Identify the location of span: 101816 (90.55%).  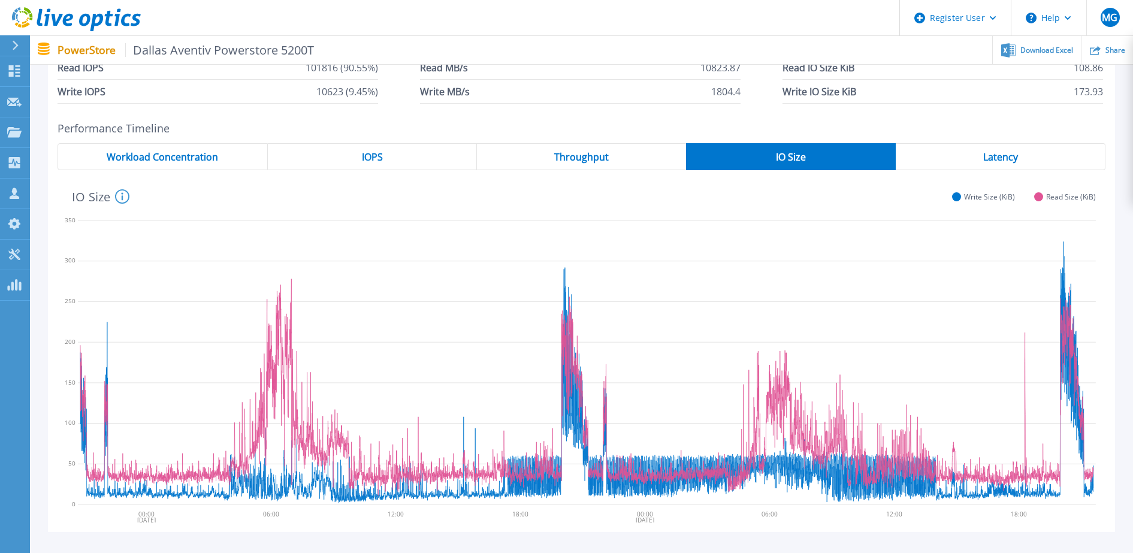
(342, 67).